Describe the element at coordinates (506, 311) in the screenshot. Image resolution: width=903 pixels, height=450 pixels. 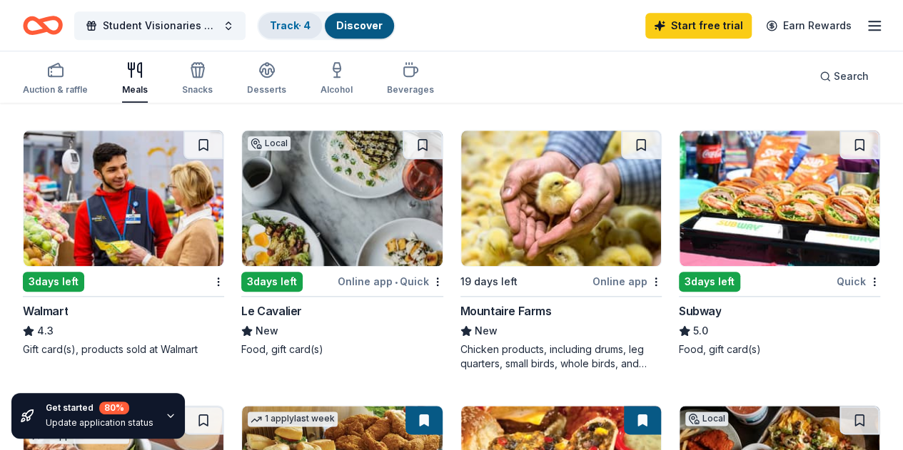
I see `div: Mountaire Farms` at that location.